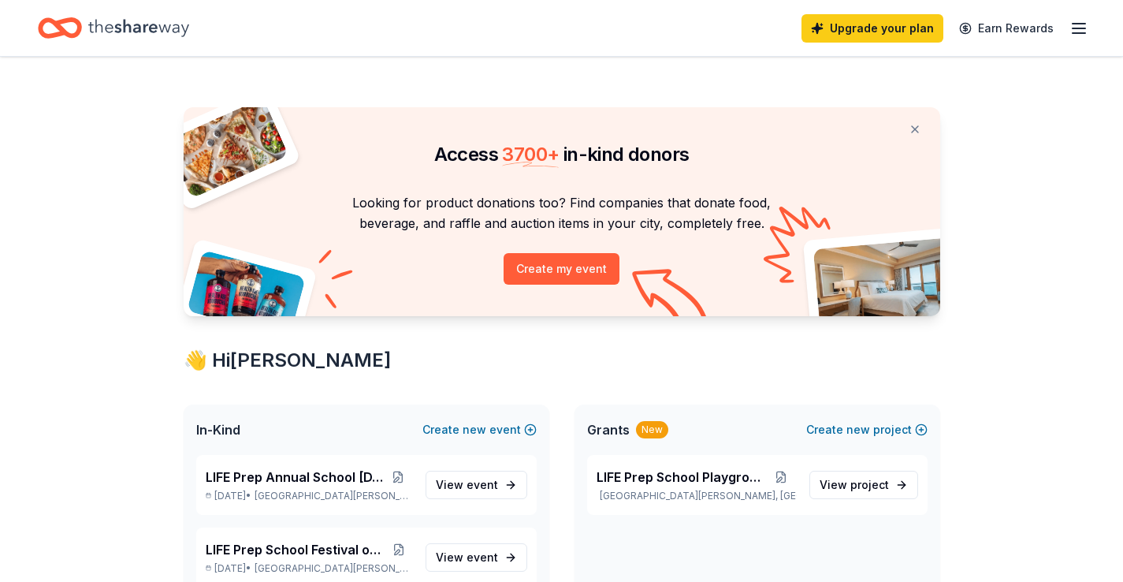 The image size is (1123, 582). Describe the element at coordinates (561, 269) in the screenshot. I see `button: Create my event` at that location.